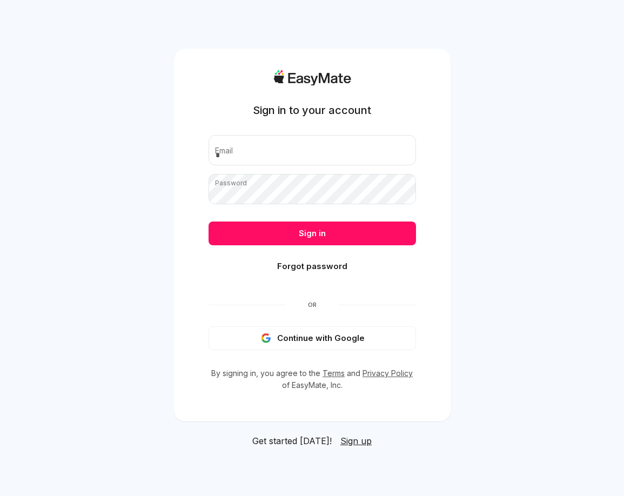 The image size is (624, 496). I want to click on span: Or, so click(312, 305).